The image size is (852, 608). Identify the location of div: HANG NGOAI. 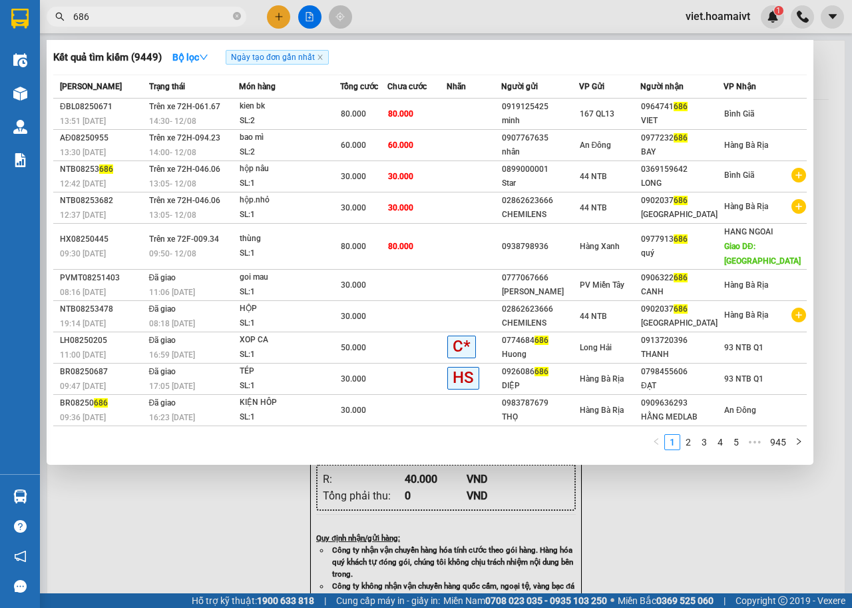
(168, 27).